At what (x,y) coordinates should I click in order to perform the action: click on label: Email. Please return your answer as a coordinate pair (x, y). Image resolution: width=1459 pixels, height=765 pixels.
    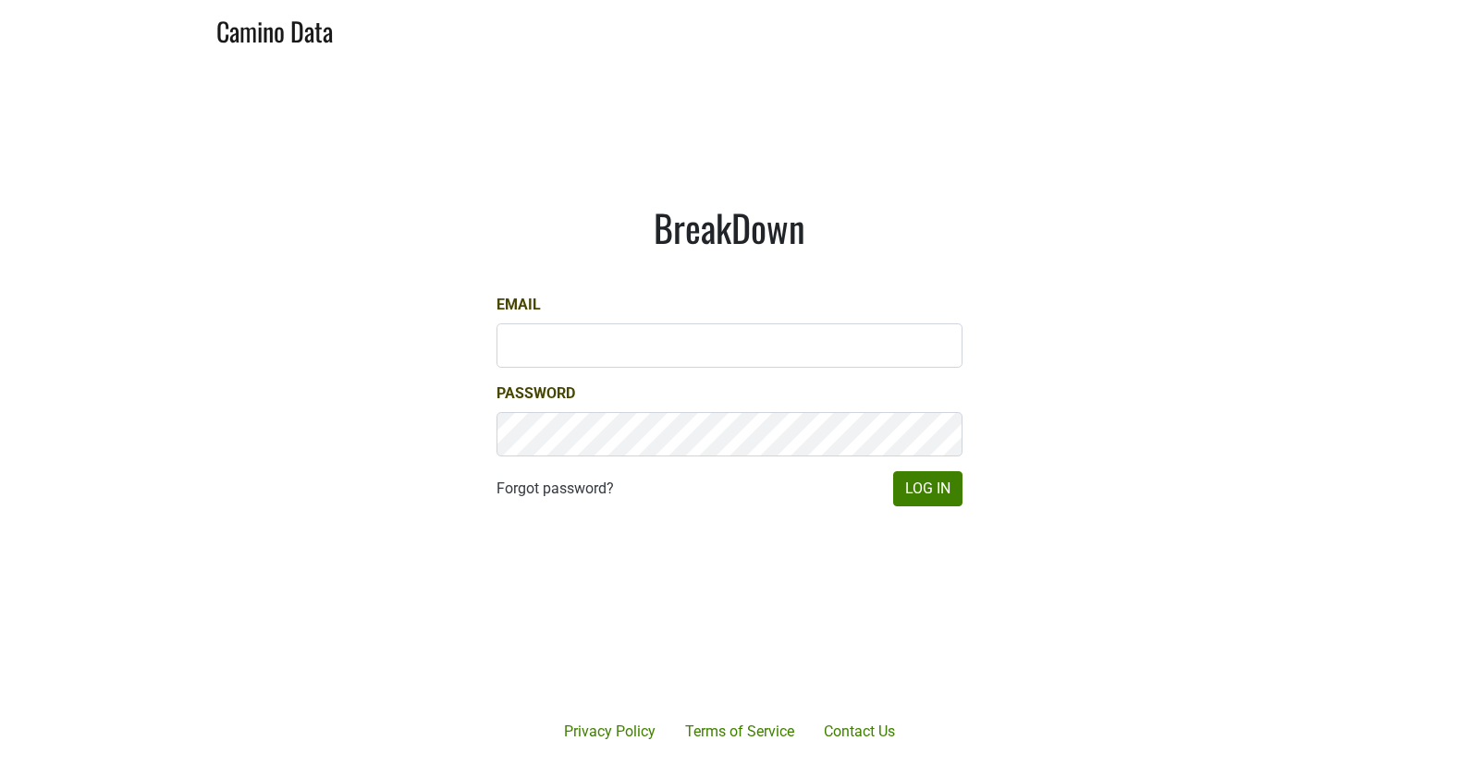
    Looking at the image, I should click on (519, 305).